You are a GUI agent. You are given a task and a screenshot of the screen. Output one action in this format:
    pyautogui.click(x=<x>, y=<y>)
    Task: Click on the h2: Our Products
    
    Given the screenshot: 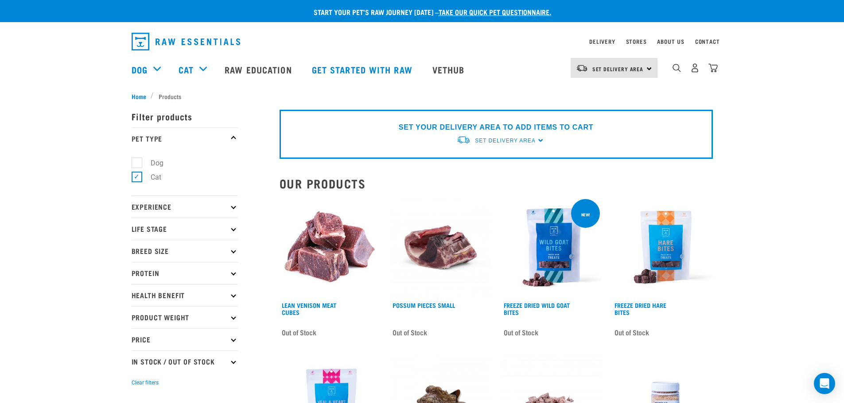 What is the action you would take?
    pyautogui.click(x=496, y=183)
    